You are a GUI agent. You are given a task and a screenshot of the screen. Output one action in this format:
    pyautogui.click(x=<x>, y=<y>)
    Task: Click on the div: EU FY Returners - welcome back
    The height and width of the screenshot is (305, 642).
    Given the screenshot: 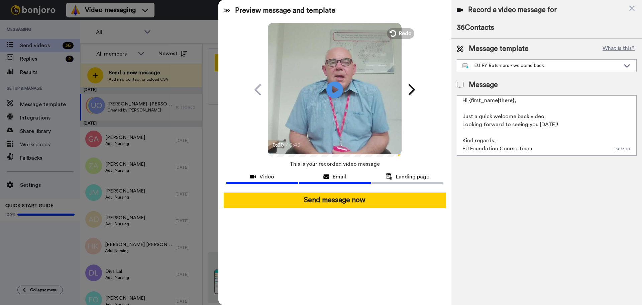 What is the action you would take?
    pyautogui.click(x=541, y=66)
    